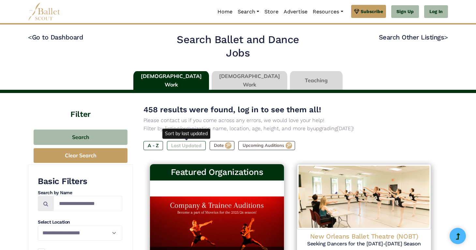 Image resolution: width=476 pixels, height=250 pixels. I want to click on label: Last Updated, so click(186, 146).